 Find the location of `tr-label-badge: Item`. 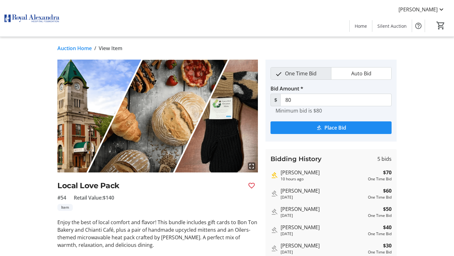

tr-label-badge: Item is located at coordinates (65, 208).